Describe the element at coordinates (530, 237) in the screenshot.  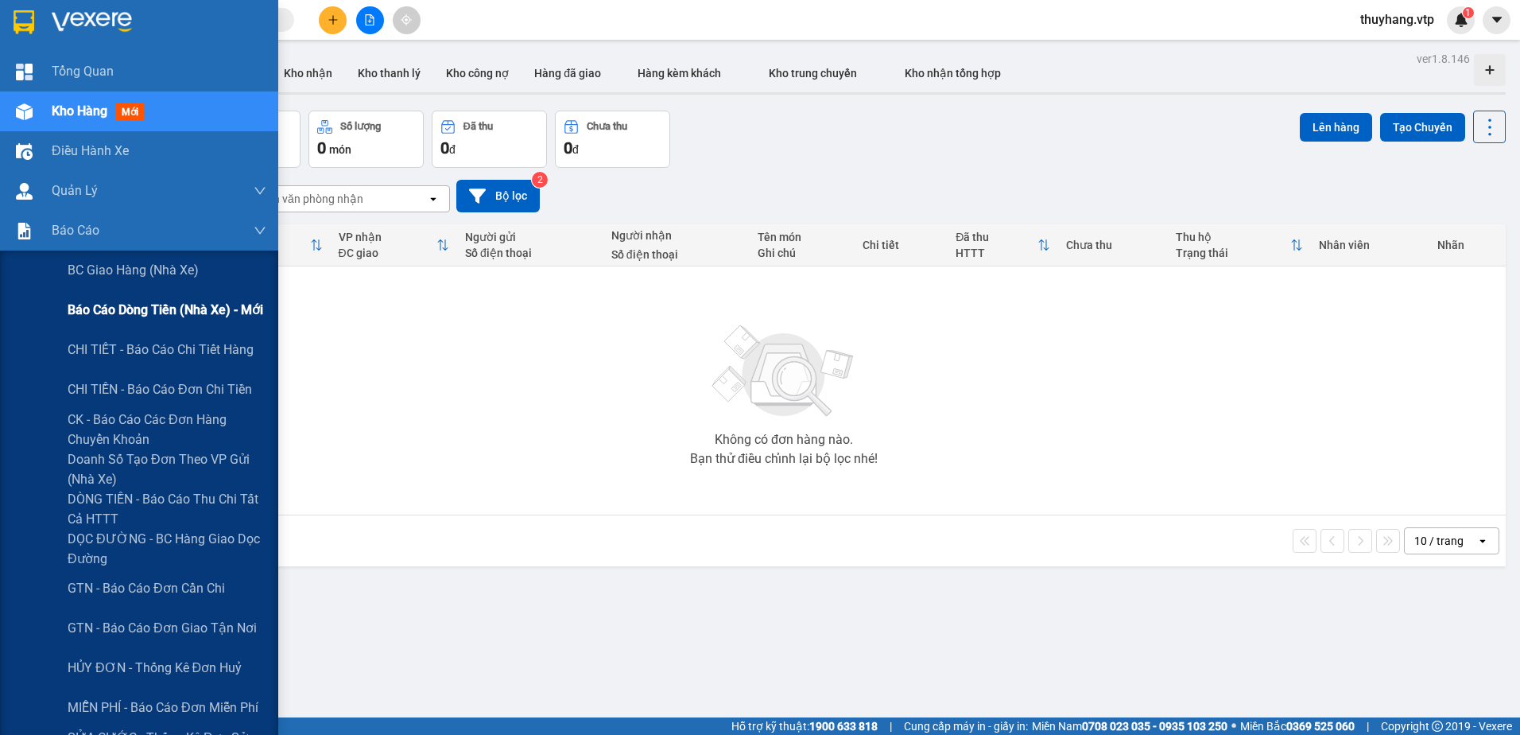
I see `div: Người gửi` at that location.